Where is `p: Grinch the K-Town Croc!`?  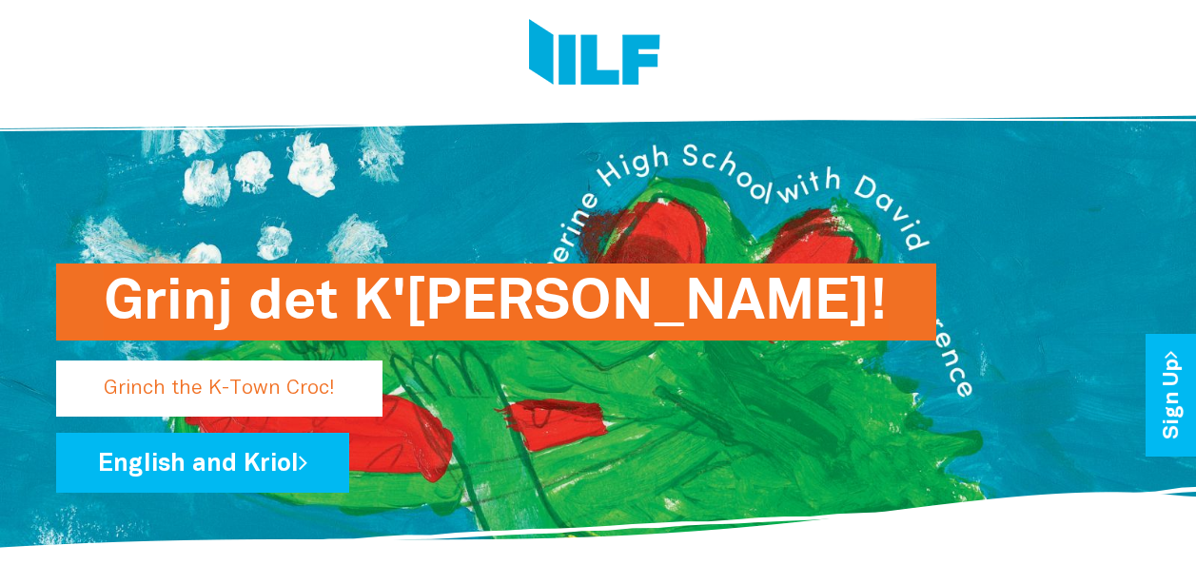 p: Grinch the K-Town Croc! is located at coordinates (219, 388).